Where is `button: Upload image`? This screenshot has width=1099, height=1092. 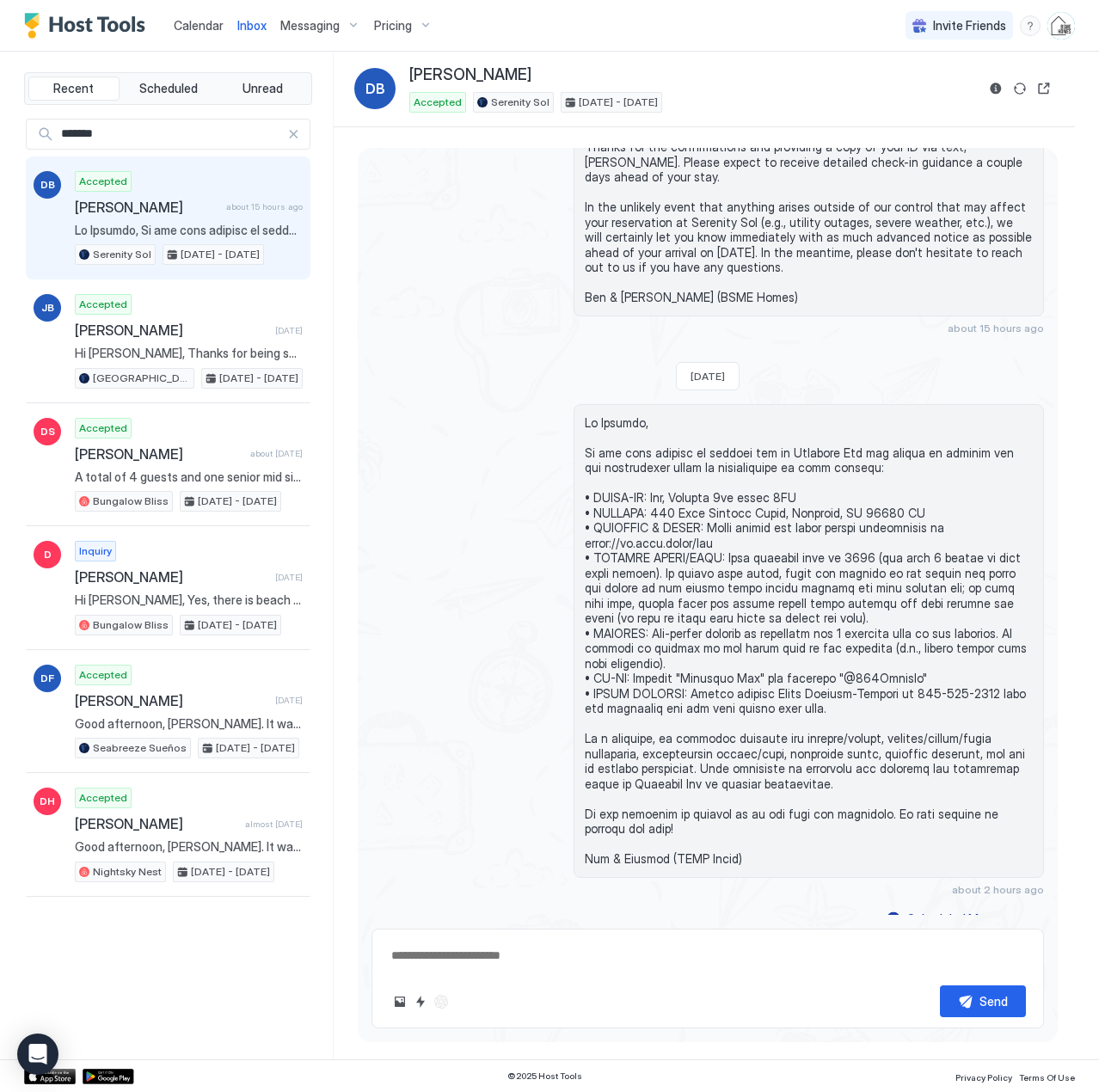 button: Upload image is located at coordinates (400, 1002).